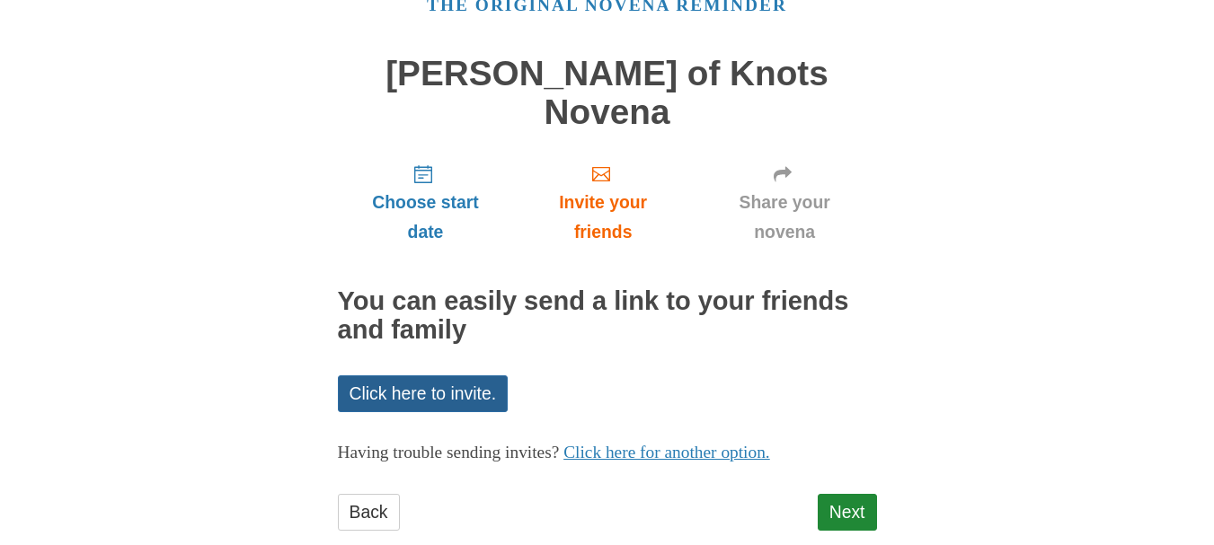 Image resolution: width=1214 pixels, height=545 pixels. I want to click on h2: You can easily send a link to your friends and family, so click(607, 316).